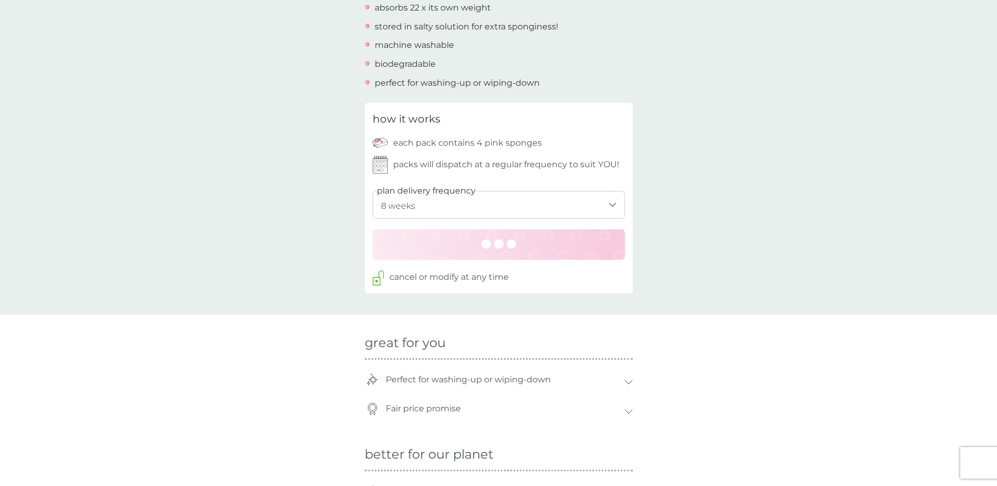  What do you see at coordinates (406, 119) in the screenshot?
I see `h3: how it works` at bounding box center [406, 119].